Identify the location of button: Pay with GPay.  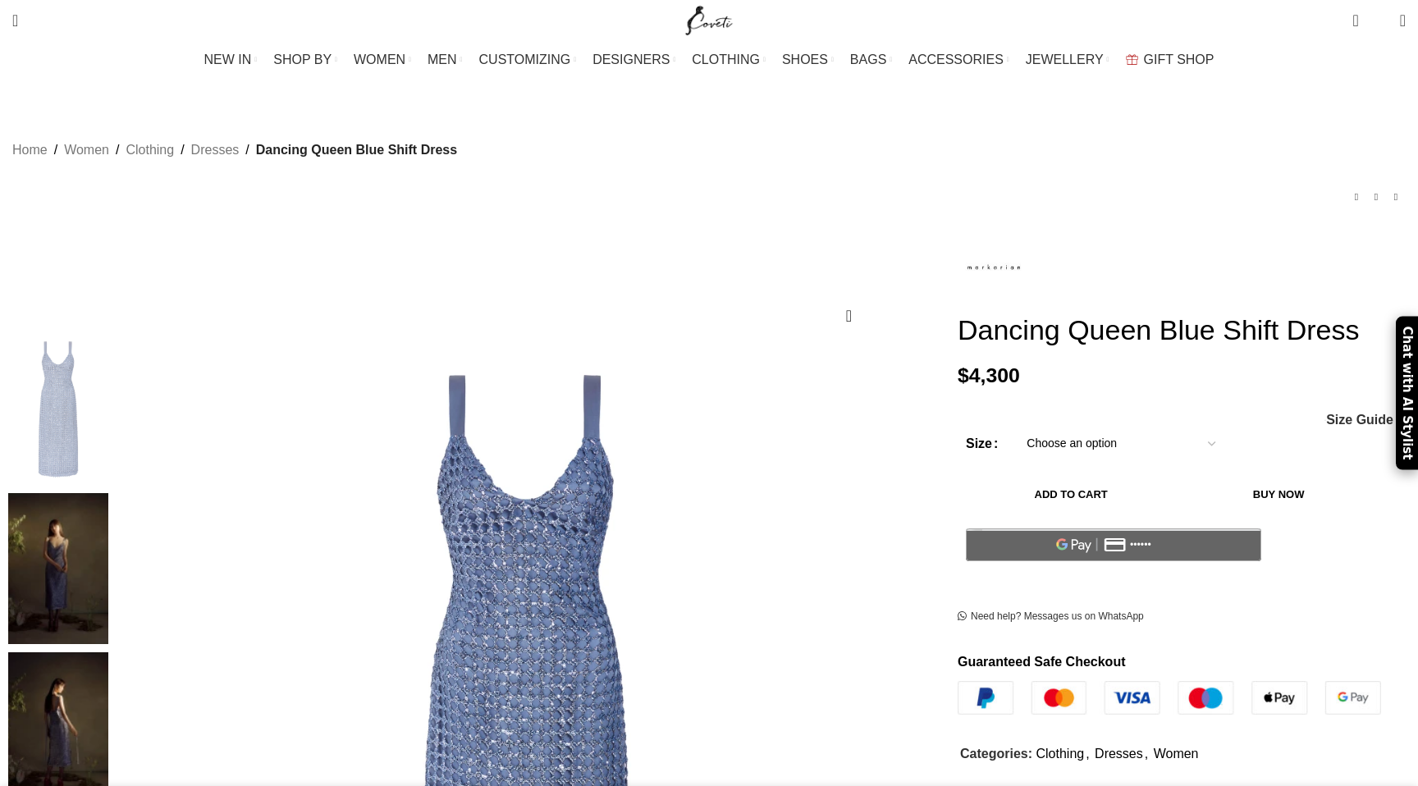
(1114, 545).